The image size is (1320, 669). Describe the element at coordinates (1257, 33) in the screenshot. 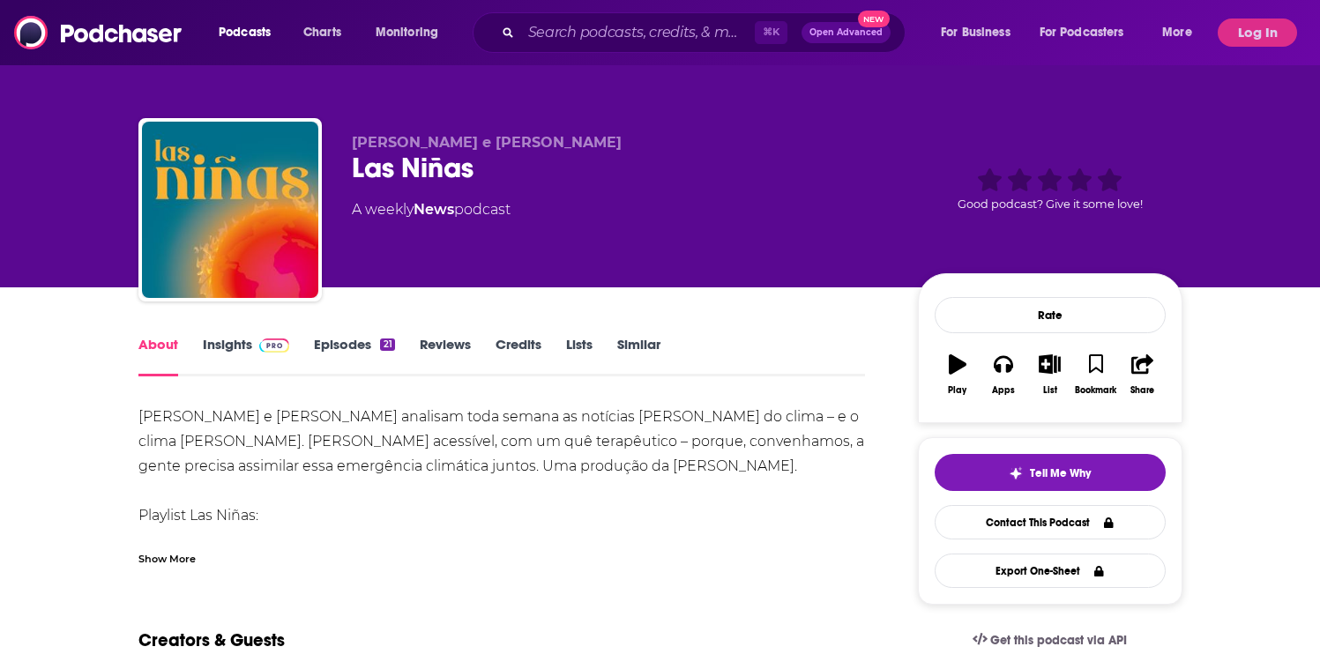

I see `button: Log In` at that location.